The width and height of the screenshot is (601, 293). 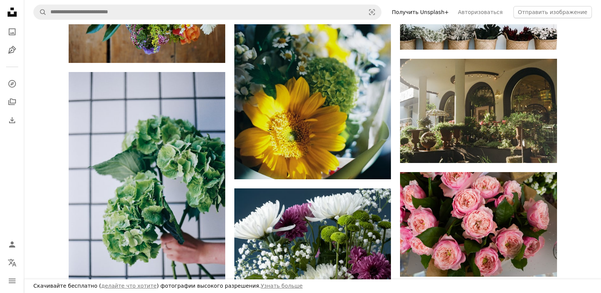 I want to click on font: Узнать больше, so click(x=282, y=286).